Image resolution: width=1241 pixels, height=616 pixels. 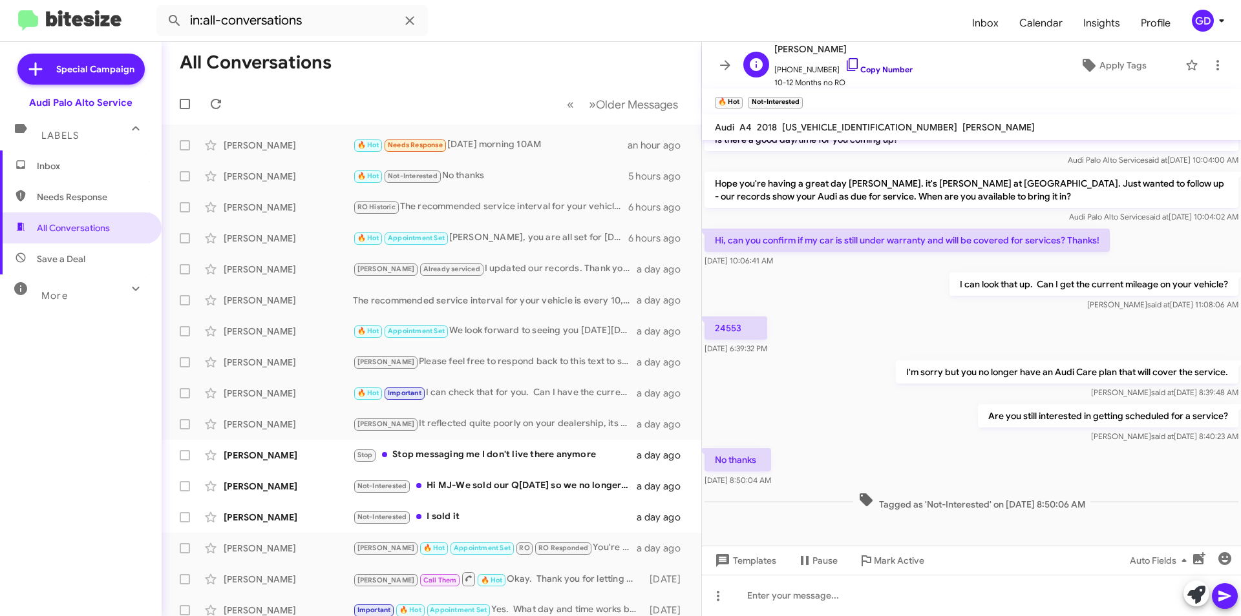 What do you see at coordinates (365, 455) in the screenshot?
I see `span: Stop` at bounding box center [365, 455].